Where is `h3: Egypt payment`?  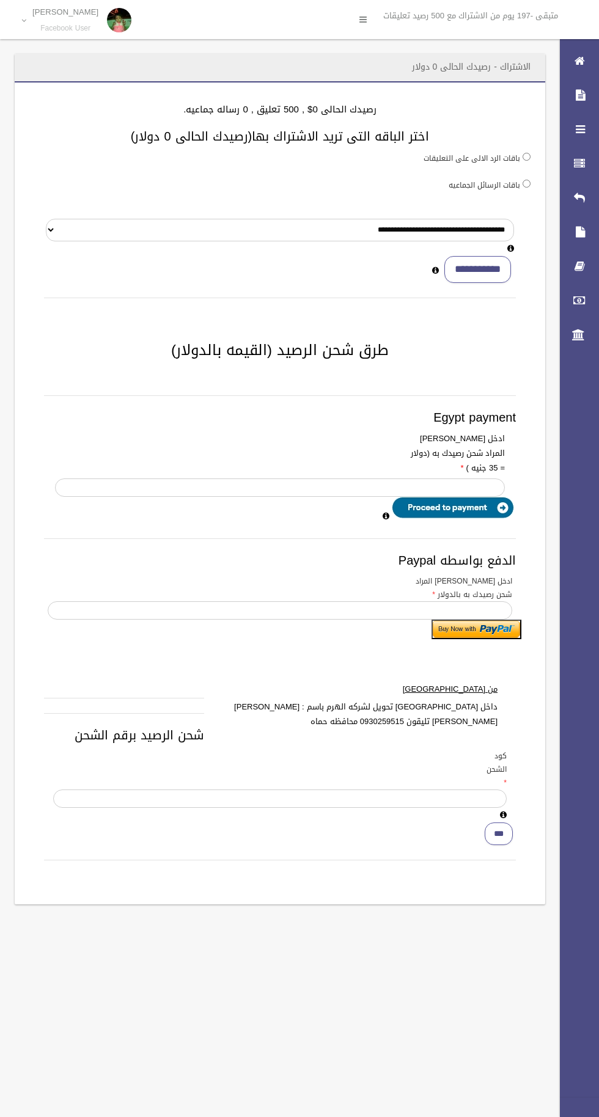 h3: Egypt payment is located at coordinates (280, 417).